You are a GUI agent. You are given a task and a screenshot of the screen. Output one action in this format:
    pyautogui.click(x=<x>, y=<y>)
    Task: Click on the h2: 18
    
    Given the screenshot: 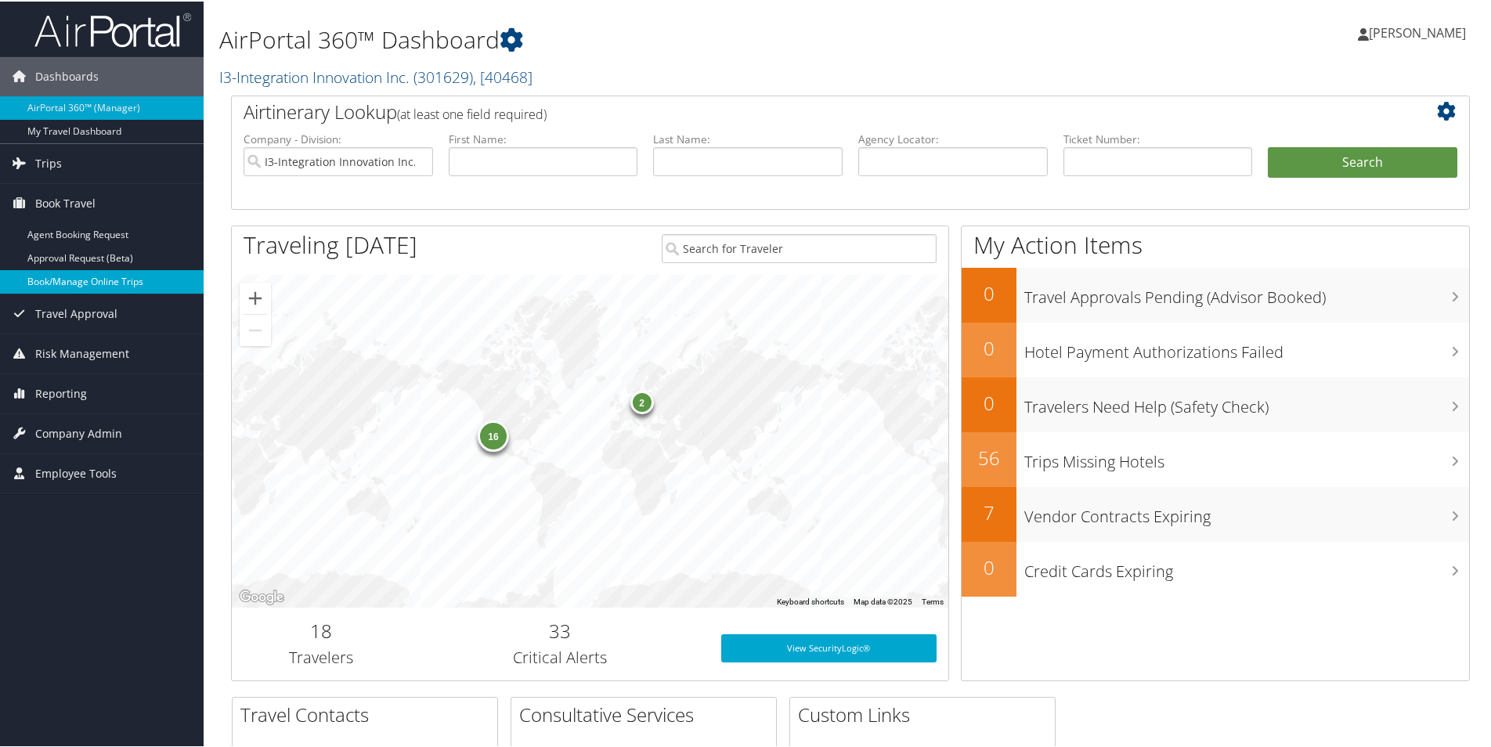 What is the action you would take?
    pyautogui.click(x=321, y=630)
    